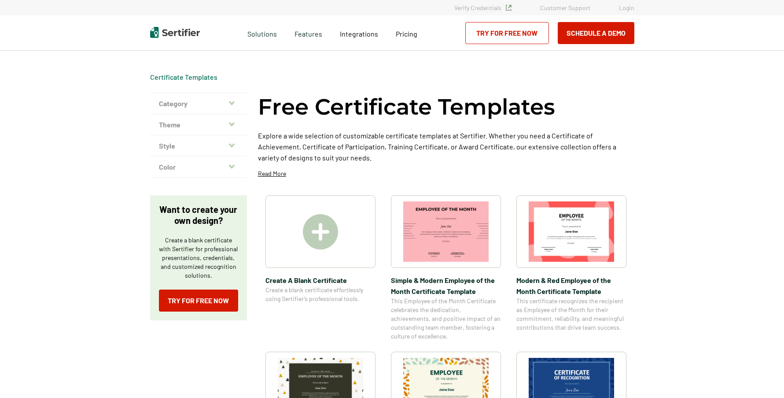 This screenshot has width=784, height=398. Describe the element at coordinates (175, 32) in the screenshot. I see `img: Sertifier | Digital Credentialing Platform` at that location.